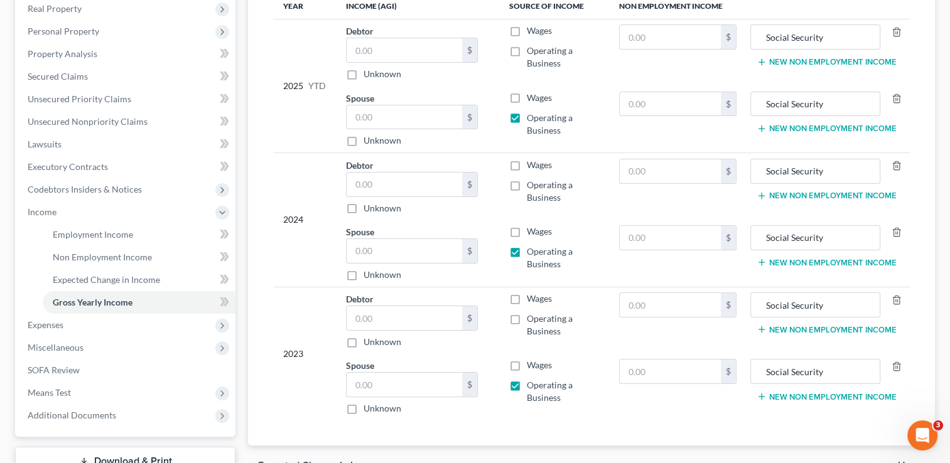  Describe the element at coordinates (126, 144) in the screenshot. I see `a: Lawsuits` at that location.